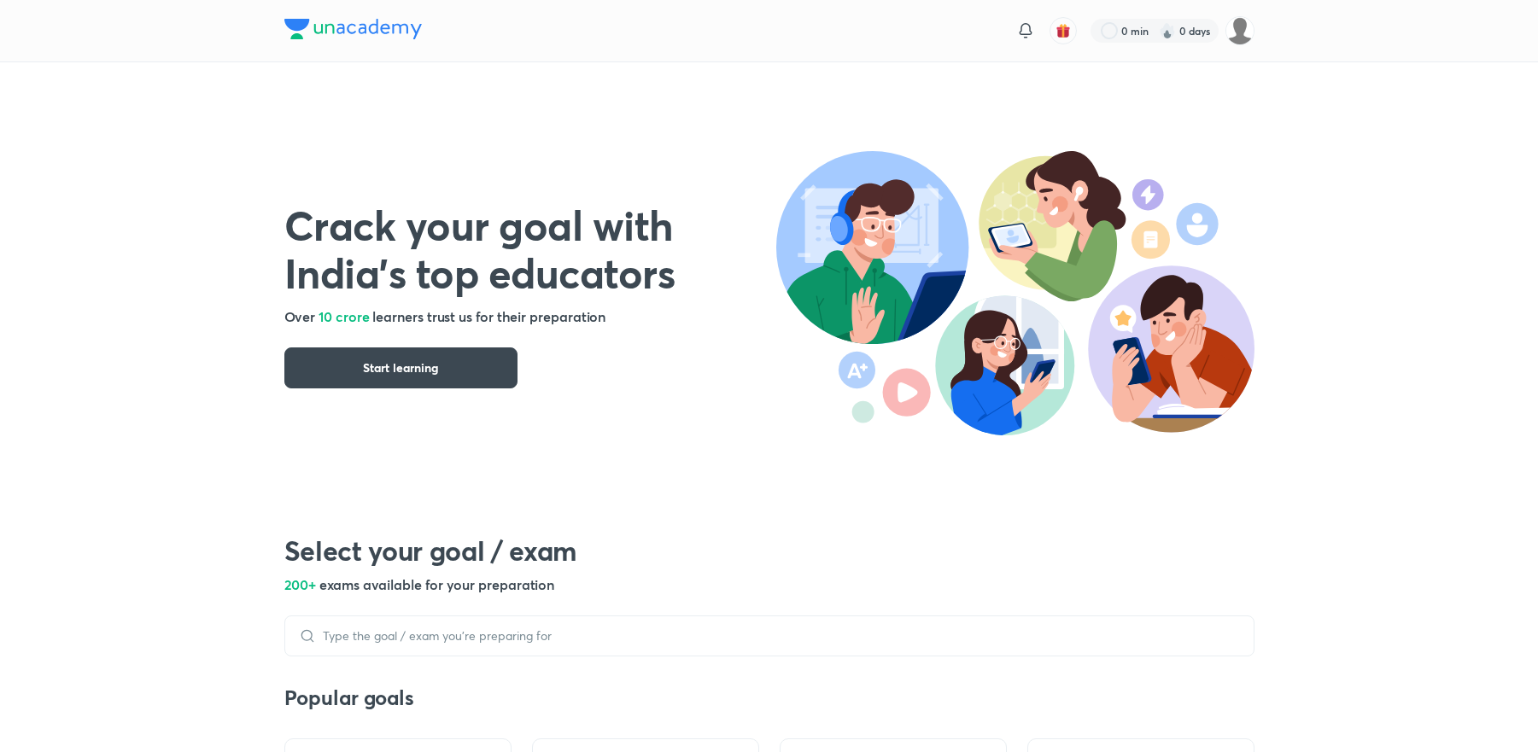  What do you see at coordinates (530, 248) in the screenshot?
I see `h1: Crack your goal with India’s top educators` at bounding box center [530, 248].